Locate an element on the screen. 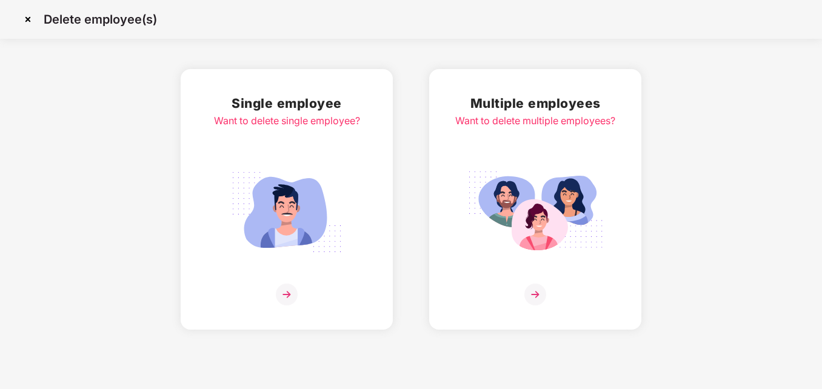  div: Want to delete single employee? is located at coordinates (287, 121).